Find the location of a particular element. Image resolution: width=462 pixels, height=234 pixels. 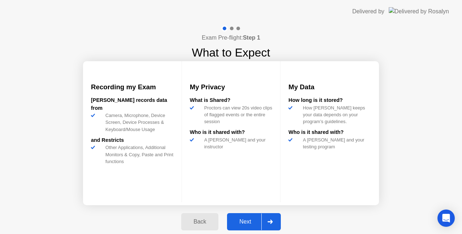

div: How long is it stored? is located at coordinates (329, 101).